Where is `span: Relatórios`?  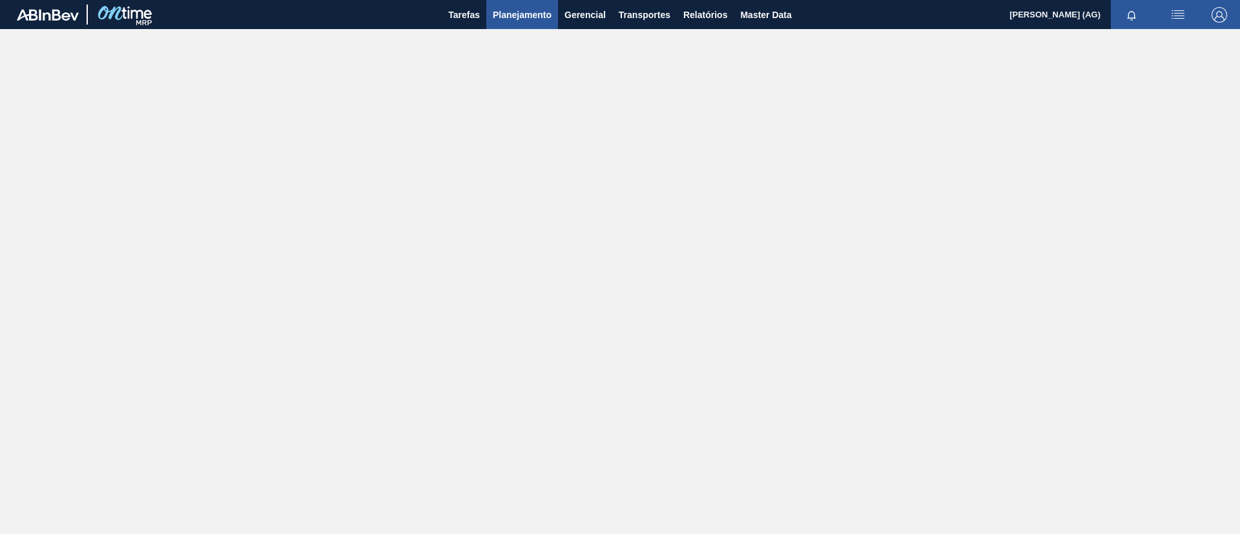 span: Relatórios is located at coordinates (705, 15).